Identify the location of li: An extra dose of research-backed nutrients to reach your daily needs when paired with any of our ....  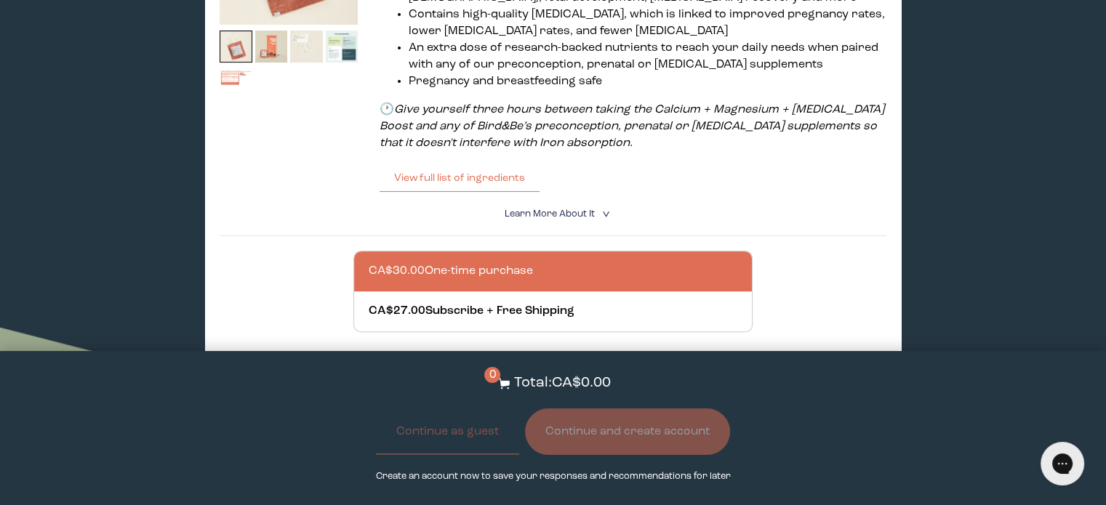
(647, 57).